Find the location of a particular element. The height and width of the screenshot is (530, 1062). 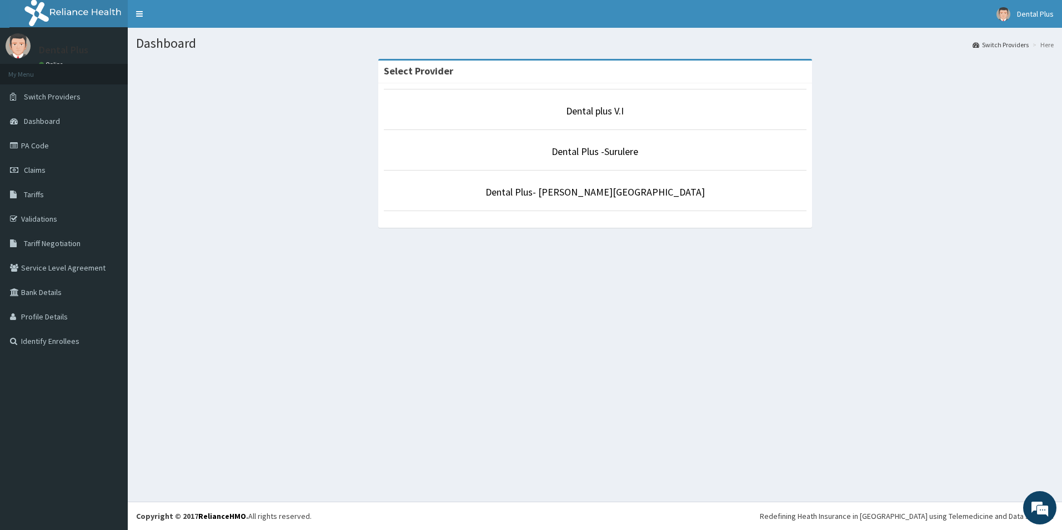

a: RelianceHMO is located at coordinates (222, 516).